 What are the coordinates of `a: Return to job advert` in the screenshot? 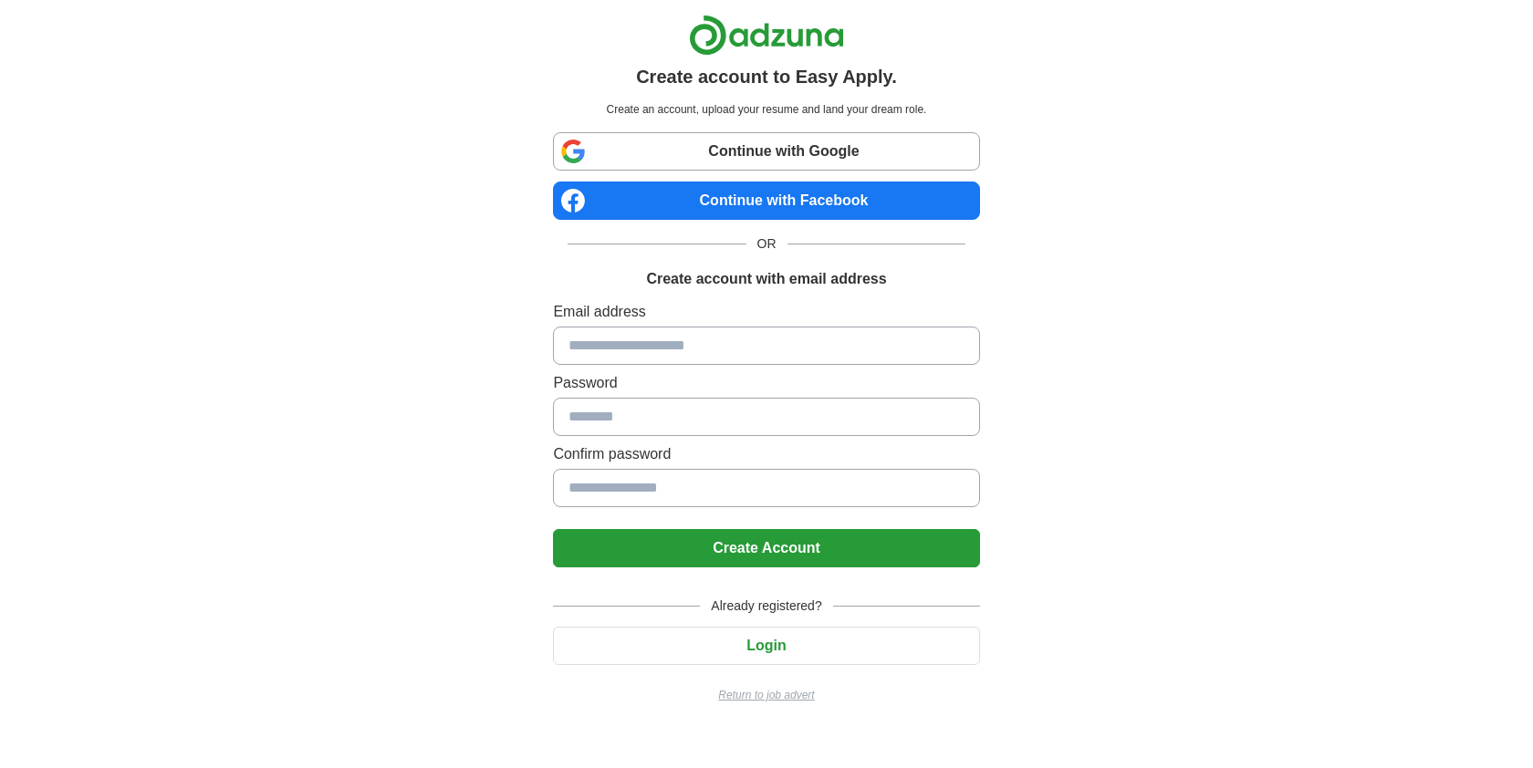 It's located at (765, 695).